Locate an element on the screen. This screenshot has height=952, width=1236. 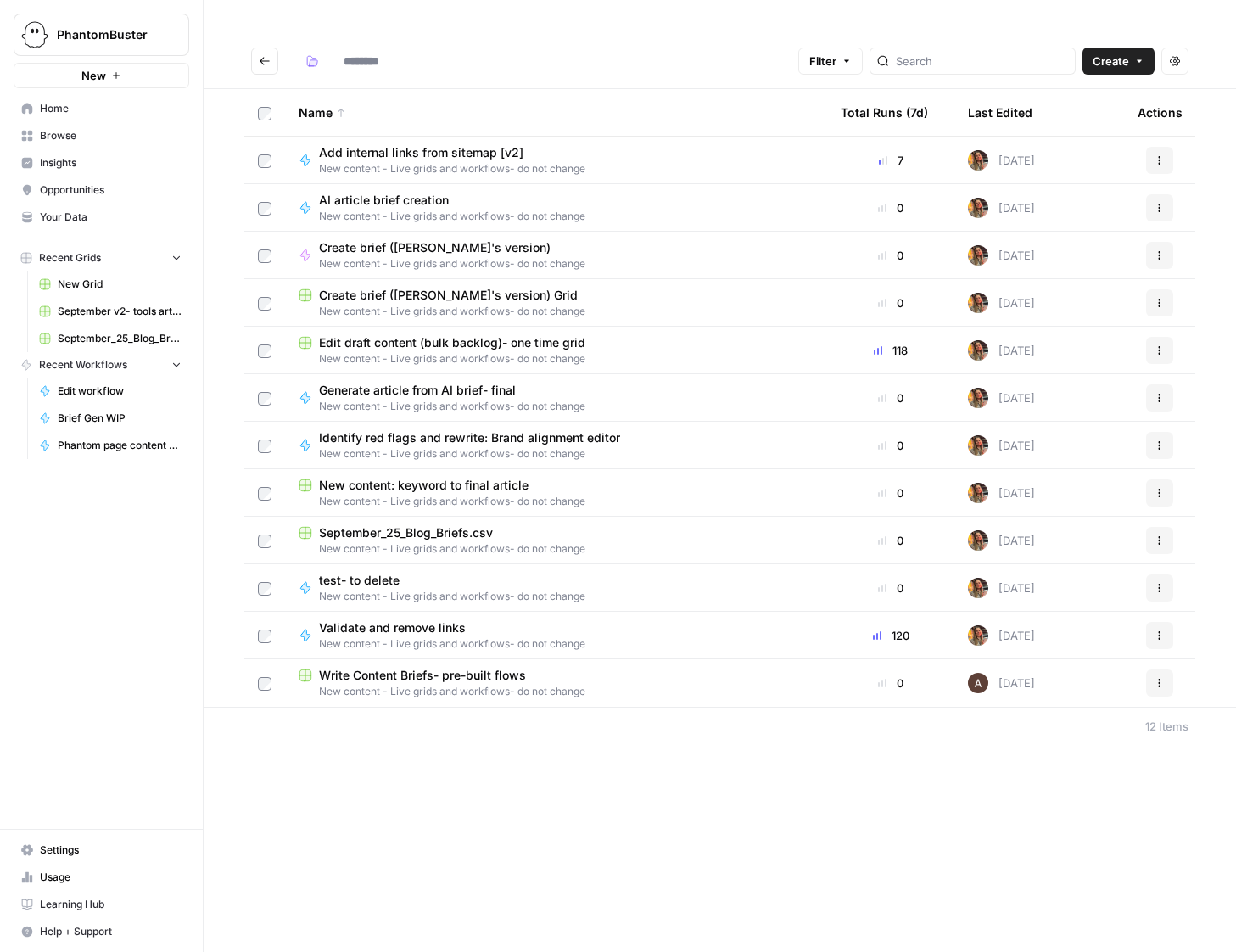
span: Edit workflow is located at coordinates (119, 391).